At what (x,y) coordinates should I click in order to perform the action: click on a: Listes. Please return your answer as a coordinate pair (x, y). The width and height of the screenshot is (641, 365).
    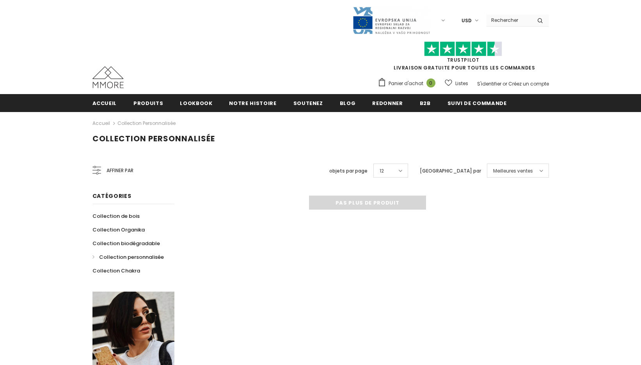
    Looking at the image, I should click on (457, 83).